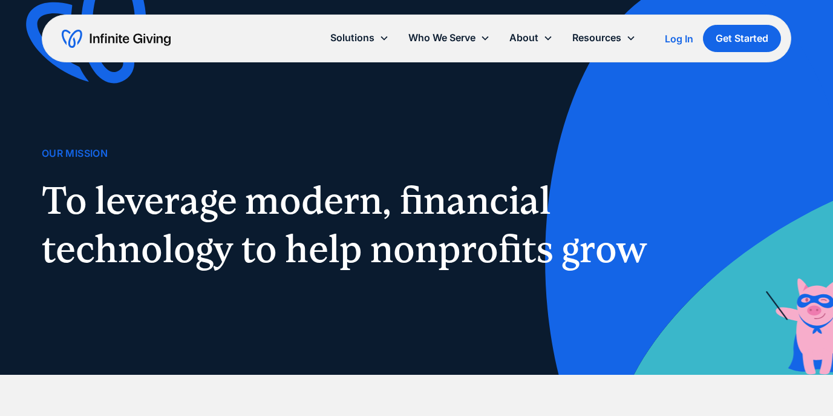 Image resolution: width=833 pixels, height=416 pixels. What do you see at coordinates (679, 39) in the screenshot?
I see `div: Log In` at bounding box center [679, 39].